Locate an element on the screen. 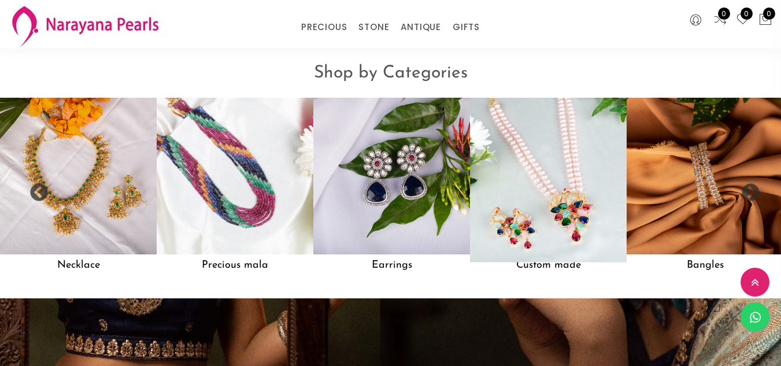 The width and height of the screenshot is (781, 366). h5: Custom made is located at coordinates (548, 265).